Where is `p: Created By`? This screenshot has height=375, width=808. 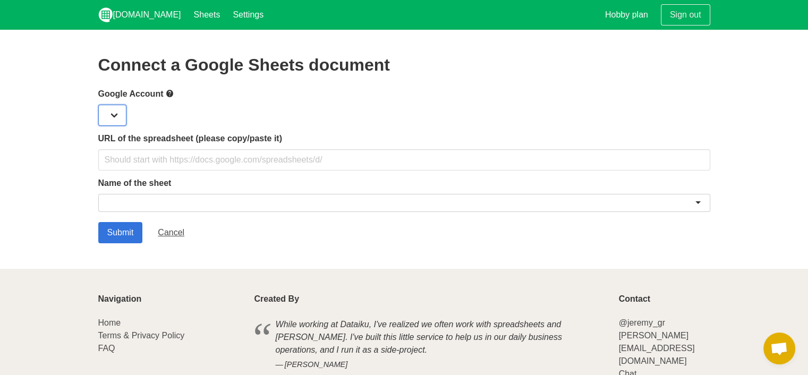 p: Created By is located at coordinates (430, 299).